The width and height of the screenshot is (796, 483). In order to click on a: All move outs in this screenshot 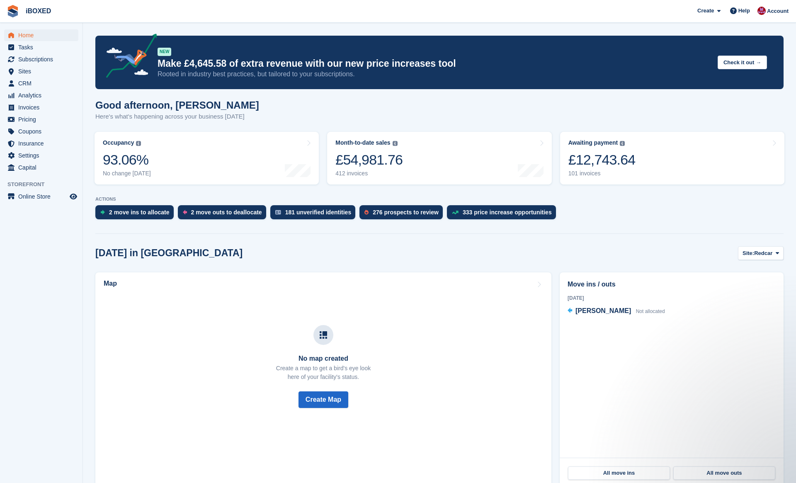, I will do `click(724, 473)`.